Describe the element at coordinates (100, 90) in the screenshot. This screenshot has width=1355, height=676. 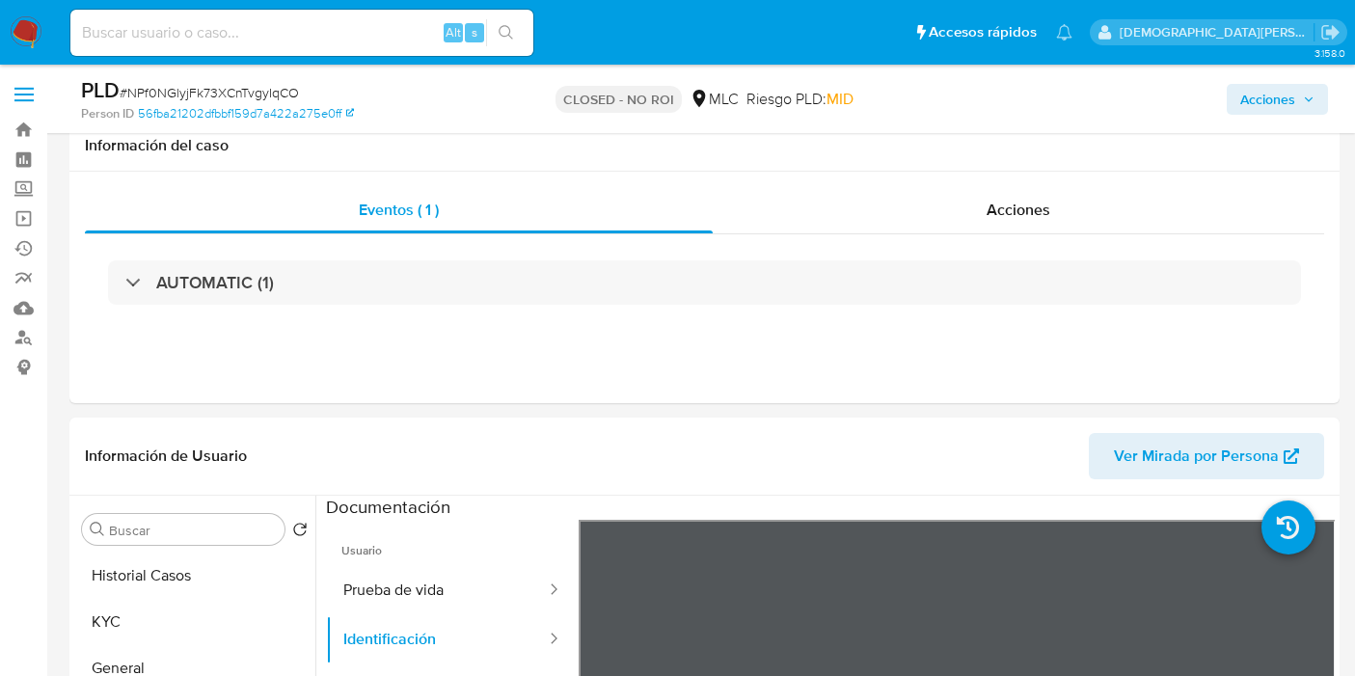
I see `b: PLD` at that location.